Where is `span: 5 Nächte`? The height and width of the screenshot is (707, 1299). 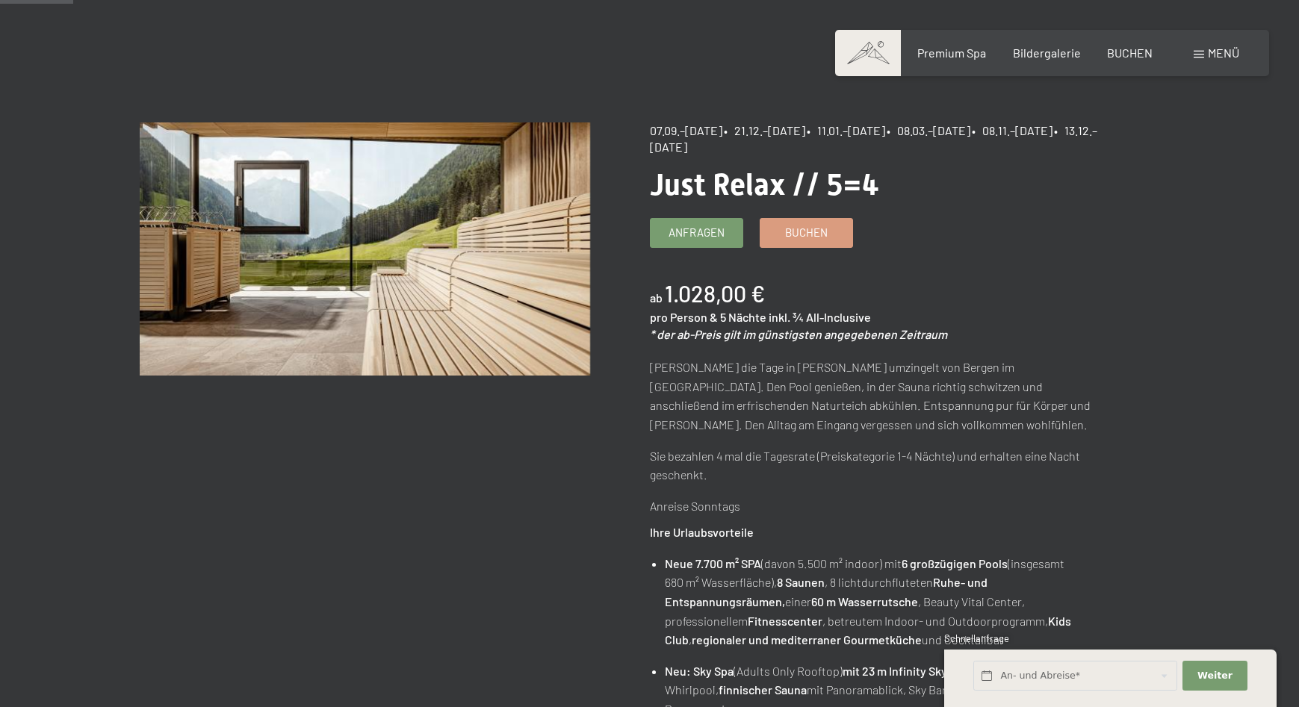 span: 5 Nächte is located at coordinates (743, 317).